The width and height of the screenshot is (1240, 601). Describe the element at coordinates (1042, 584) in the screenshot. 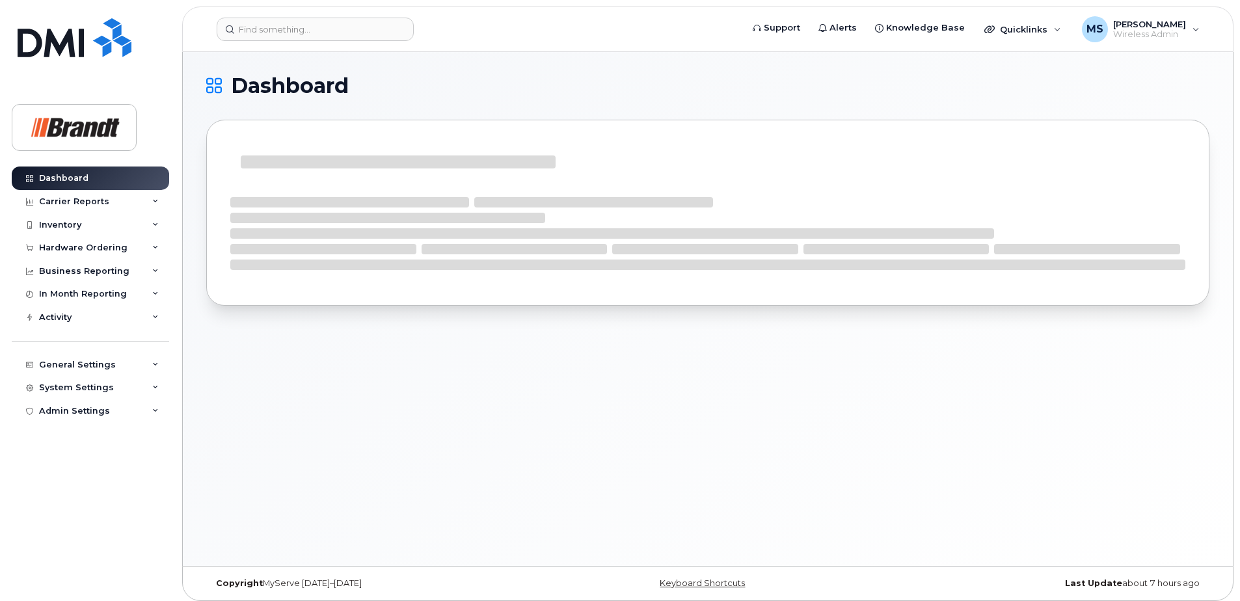

I see `div: about 7 hours ago` at that location.